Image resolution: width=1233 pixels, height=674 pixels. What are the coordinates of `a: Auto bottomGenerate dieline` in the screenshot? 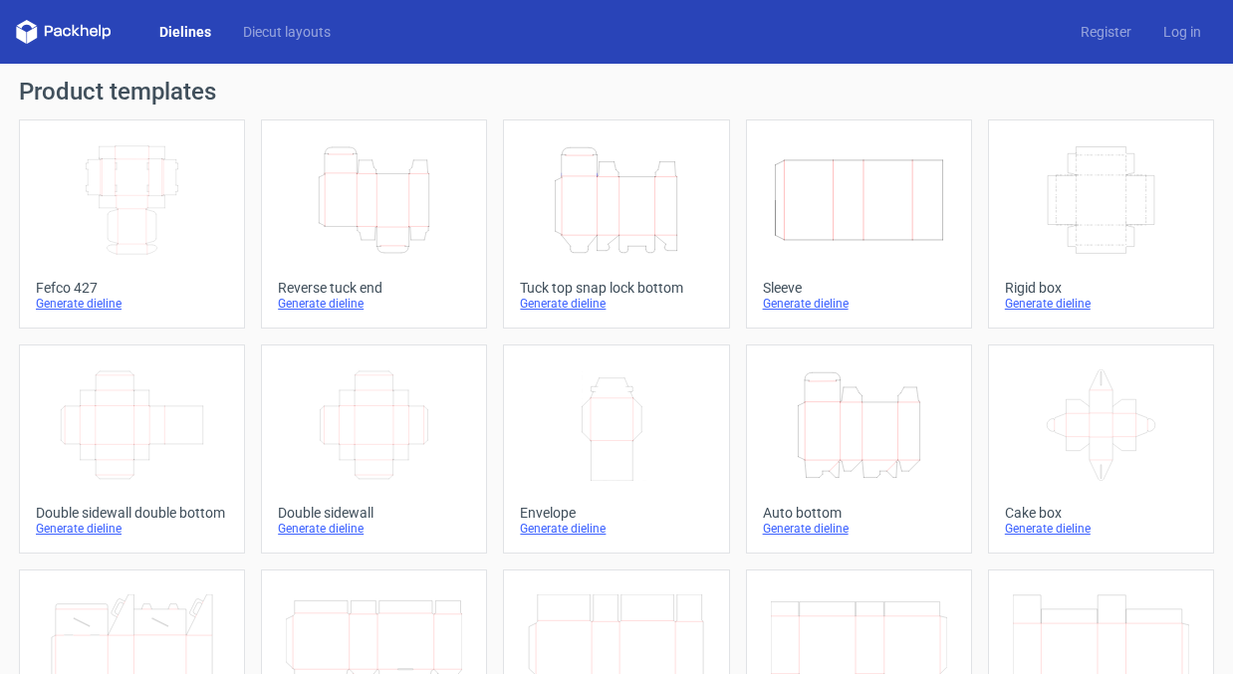 It's located at (859, 449).